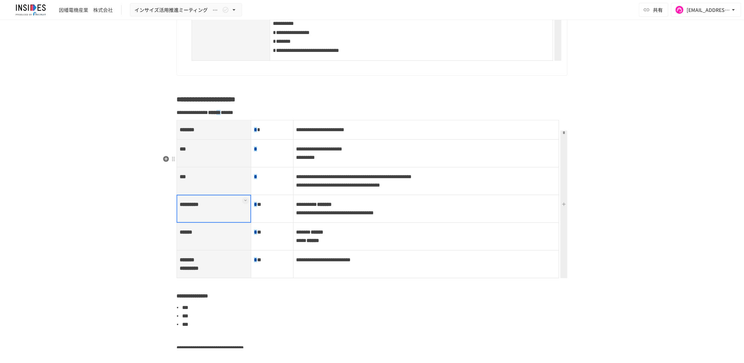 This screenshot has width=744, height=363. I want to click on div: 因幡電機産業 株式会社, so click(86, 10).